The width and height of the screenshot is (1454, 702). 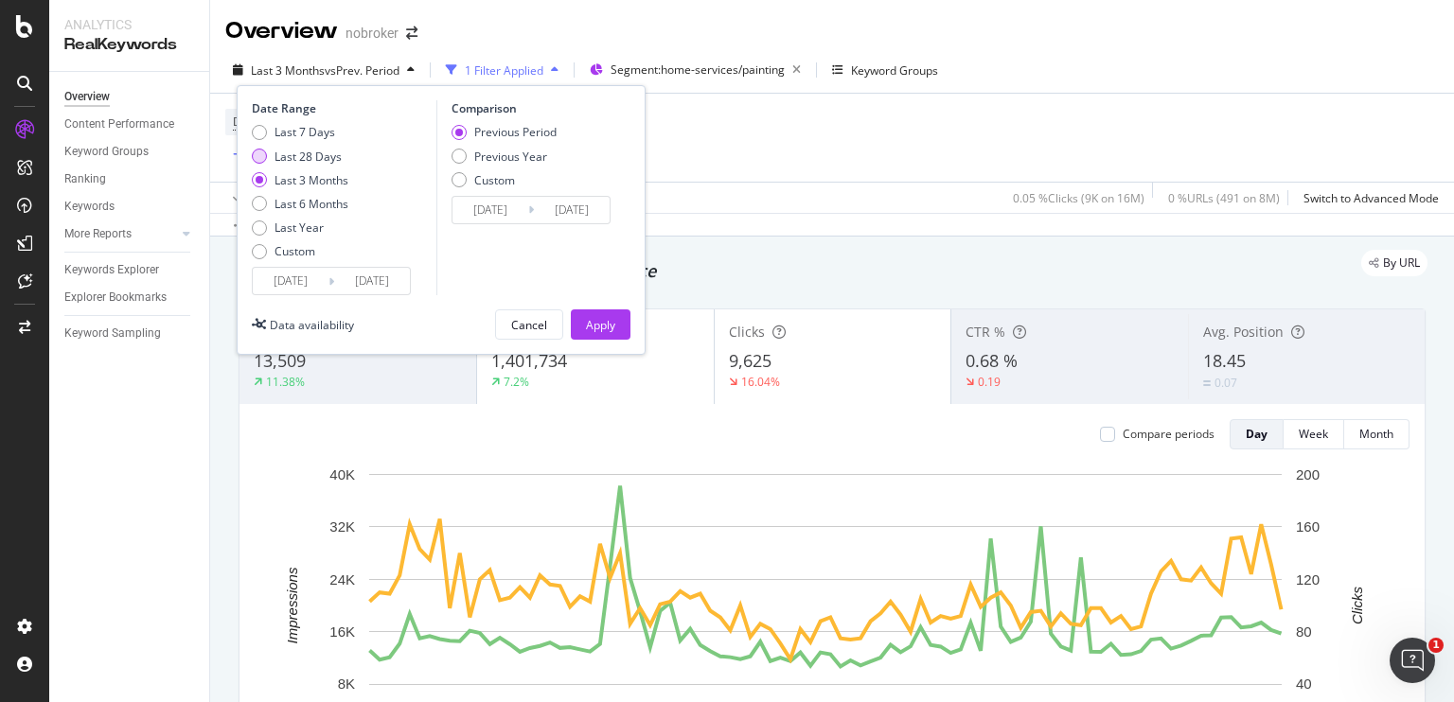 I want to click on a: Keyword Groups, so click(x=130, y=151).